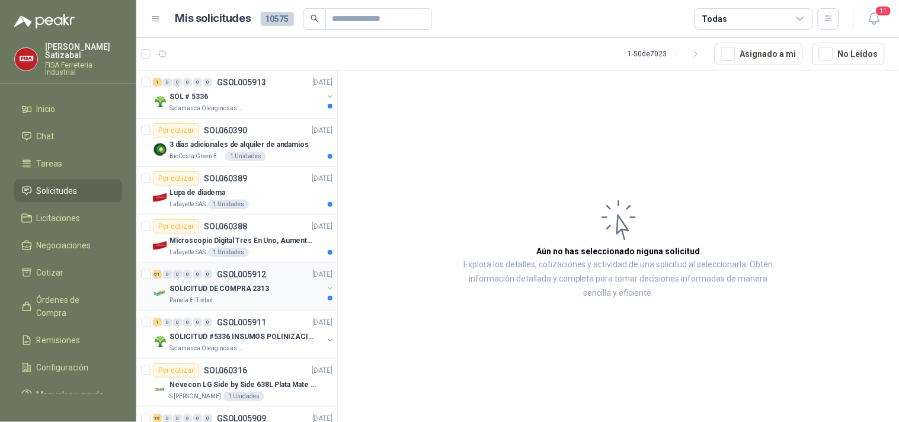 The height and width of the screenshot is (422, 899). I want to click on button: Asignado a mi, so click(759, 54).